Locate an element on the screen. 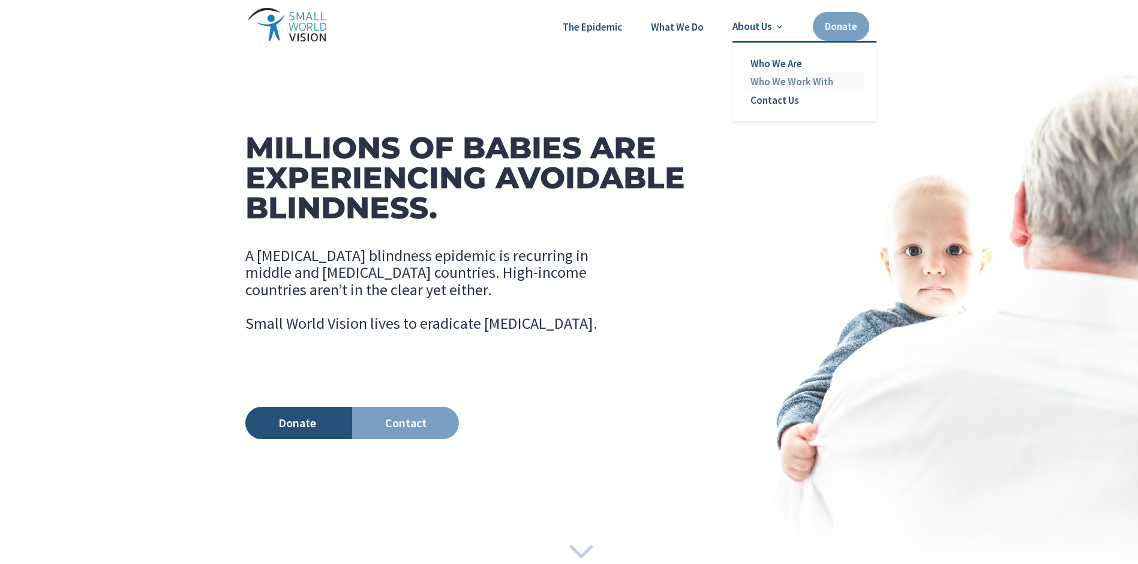  img: Small World Vision is located at coordinates (287, 25).